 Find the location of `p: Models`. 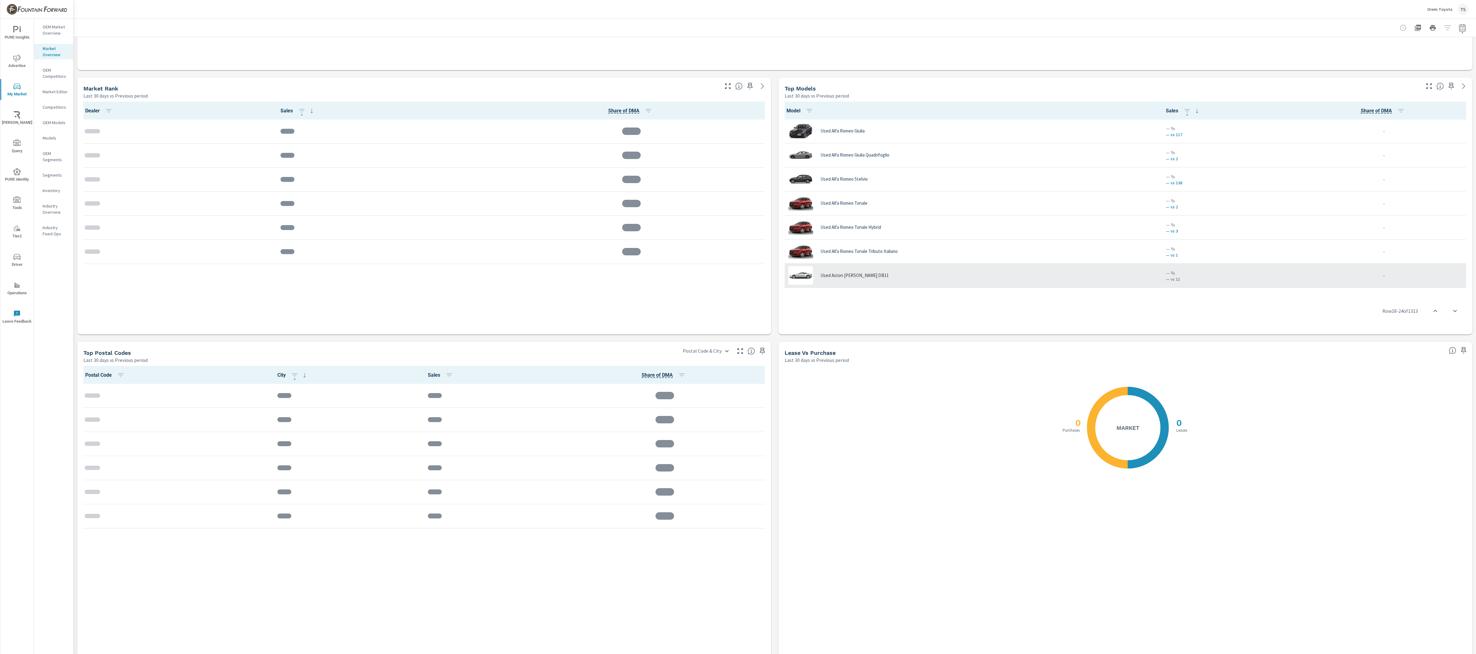

p: Models is located at coordinates (55, 138).